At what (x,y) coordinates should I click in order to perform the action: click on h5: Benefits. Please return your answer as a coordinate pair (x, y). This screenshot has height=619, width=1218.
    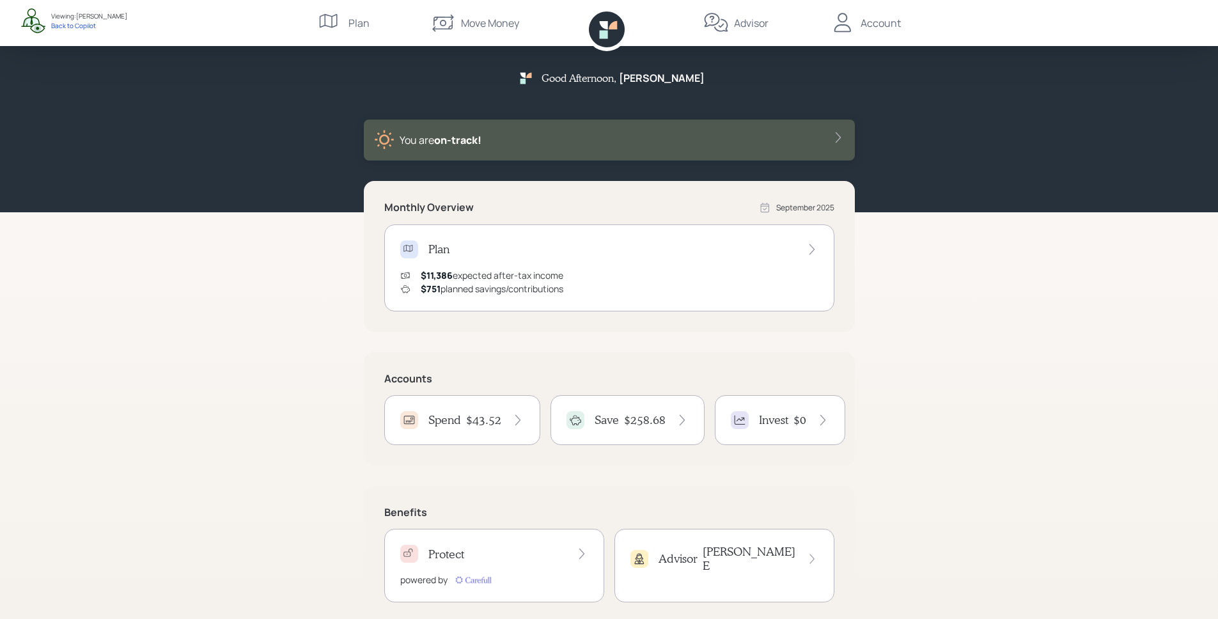
    Looking at the image, I should click on (609, 512).